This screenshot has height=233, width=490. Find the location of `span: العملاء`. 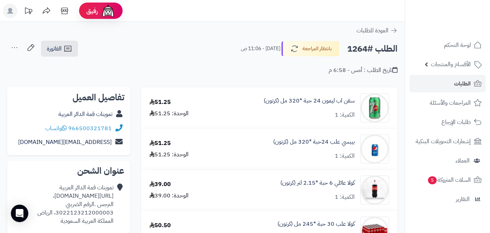

span: العملاء is located at coordinates (463, 160).